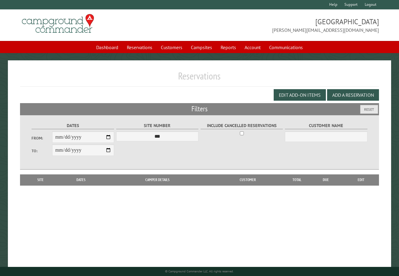  I want to click on button: Add a Reservation, so click(353, 95).